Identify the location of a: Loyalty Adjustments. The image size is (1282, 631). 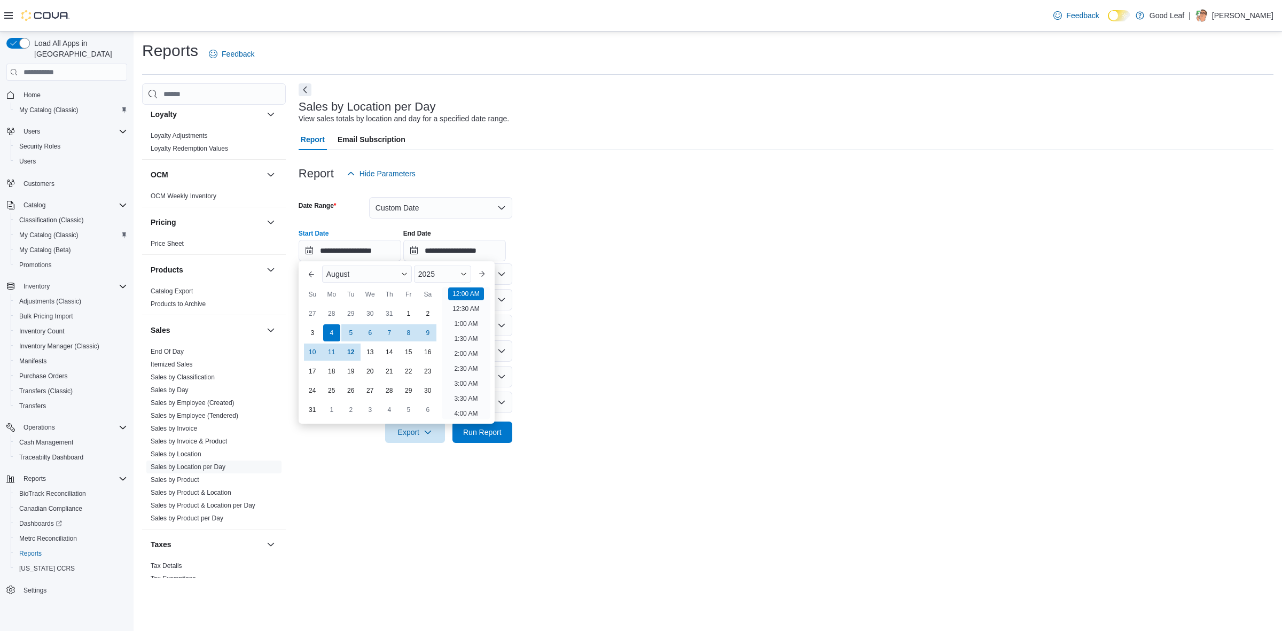
(179, 136).